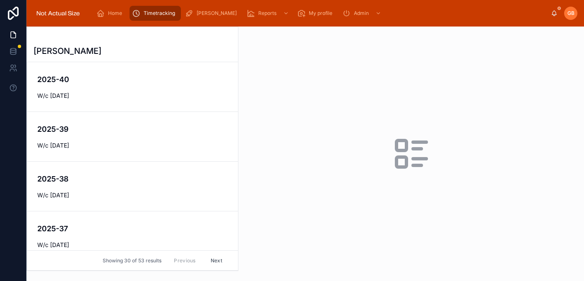  Describe the element at coordinates (111, 13) in the screenshot. I see `a: Home` at that location.